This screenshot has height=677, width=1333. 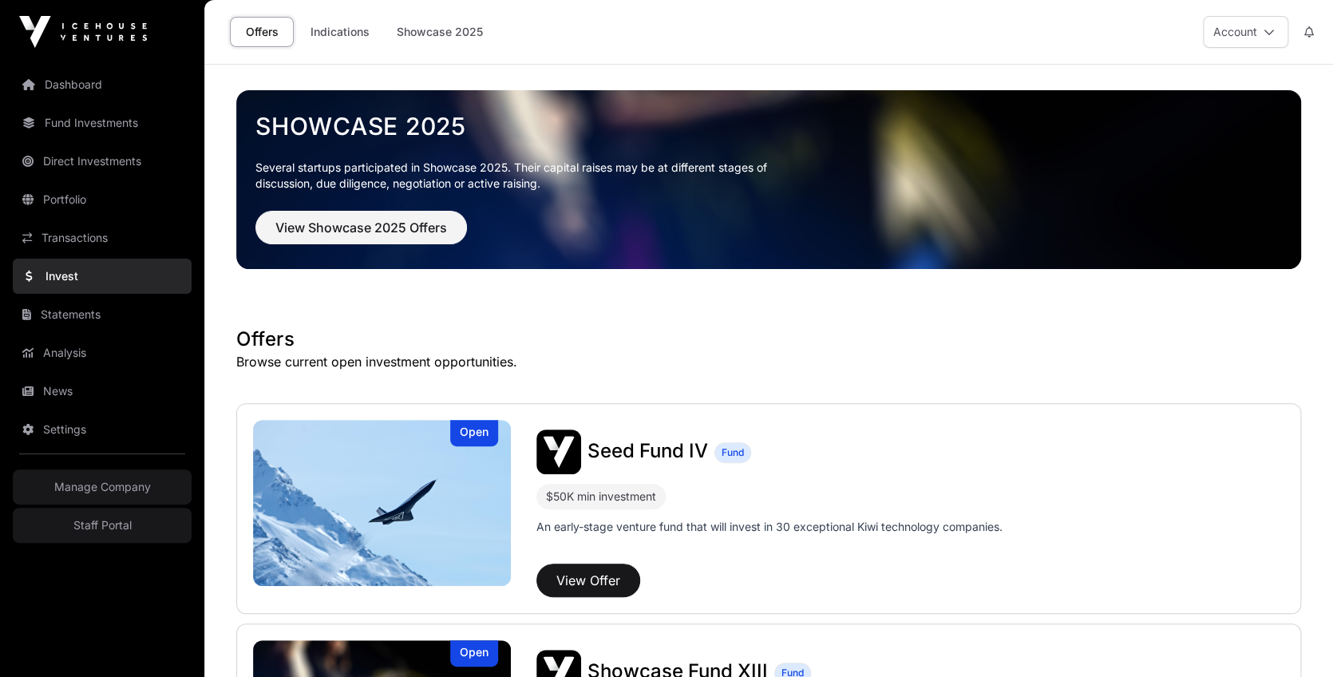 I want to click on p: Several startups participated in Showcase 2025. Their capital raises may be at different stages o..., so click(x=523, y=176).